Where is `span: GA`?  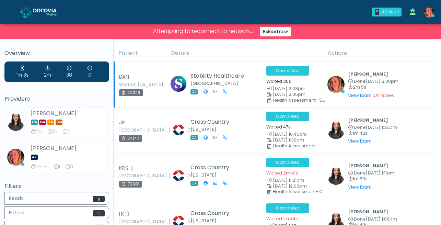
span: GA is located at coordinates (43, 122).